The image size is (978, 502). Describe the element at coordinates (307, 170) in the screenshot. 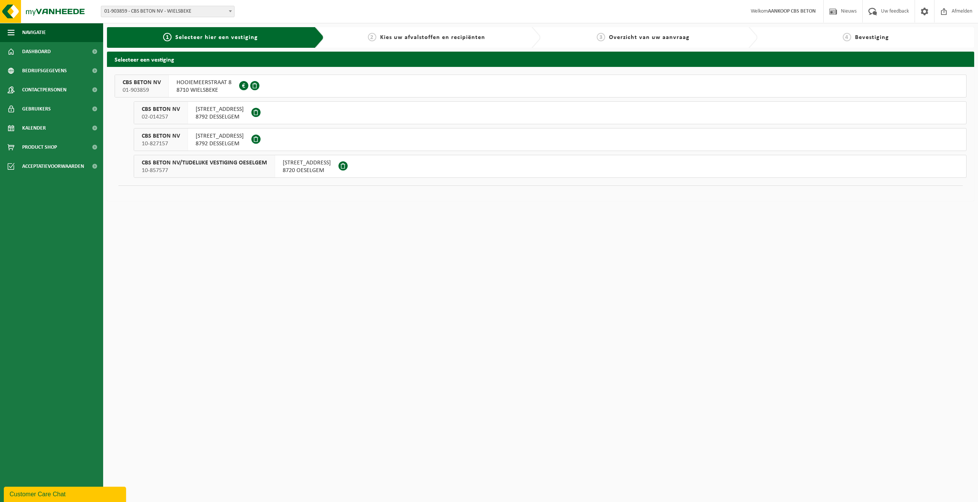

I see `span: 8720 OESELGEM` at that location.